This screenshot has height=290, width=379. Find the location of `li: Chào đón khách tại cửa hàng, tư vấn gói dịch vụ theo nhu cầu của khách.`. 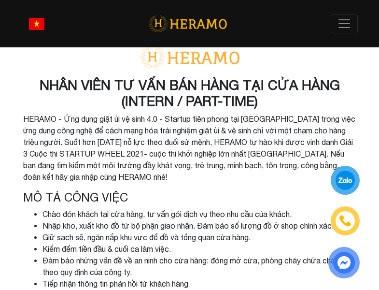

li: Chào đón khách tại cửa hàng, tư vấn gói dịch vụ theo nhu cầu của khách. is located at coordinates (199, 214).